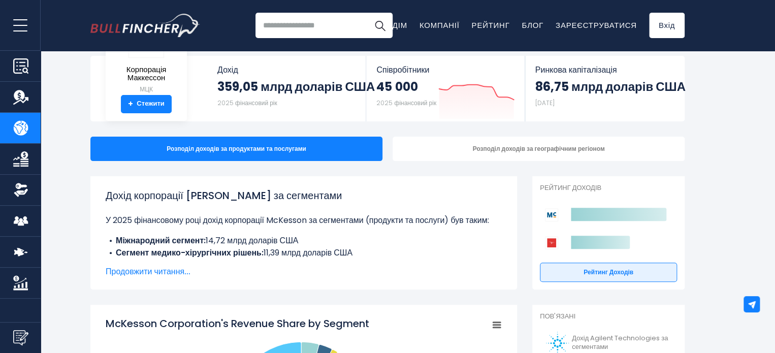  Describe the element at coordinates (538, 148) in the screenshot. I see `font: Розподіл доходів за географічним регіоном` at that location.